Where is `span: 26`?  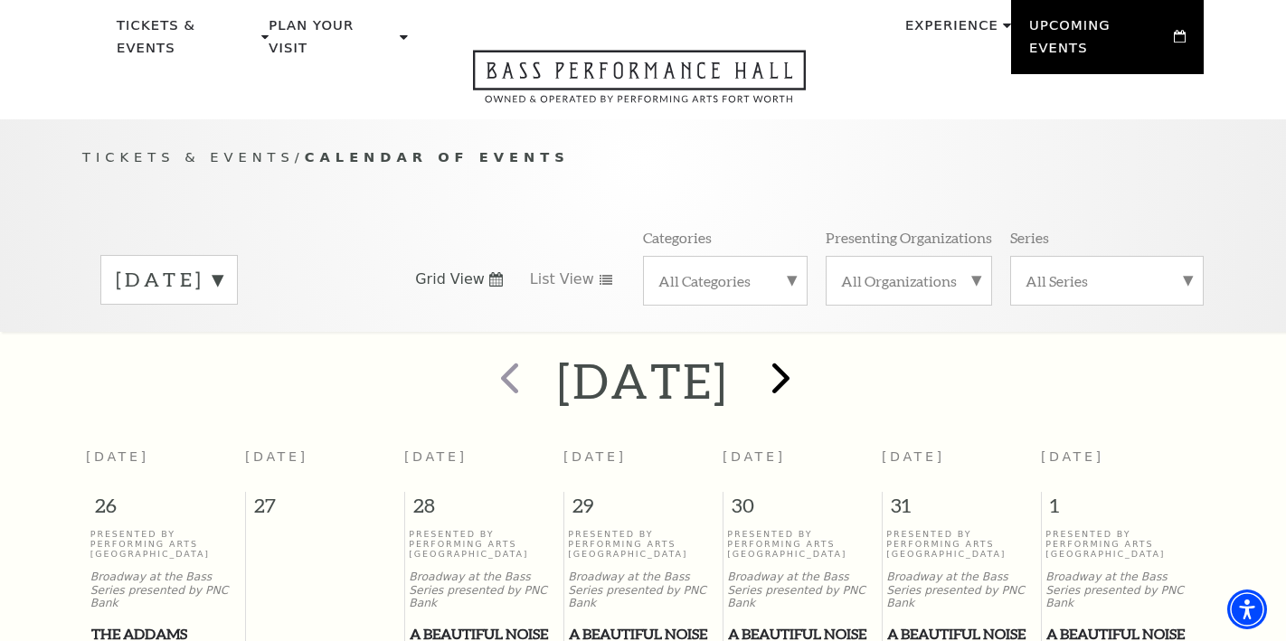 span: 26 is located at coordinates (165, 510).